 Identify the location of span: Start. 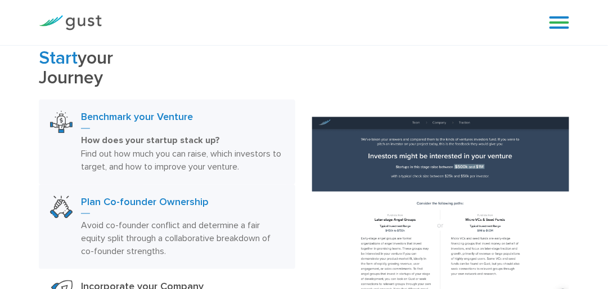
(58, 59).